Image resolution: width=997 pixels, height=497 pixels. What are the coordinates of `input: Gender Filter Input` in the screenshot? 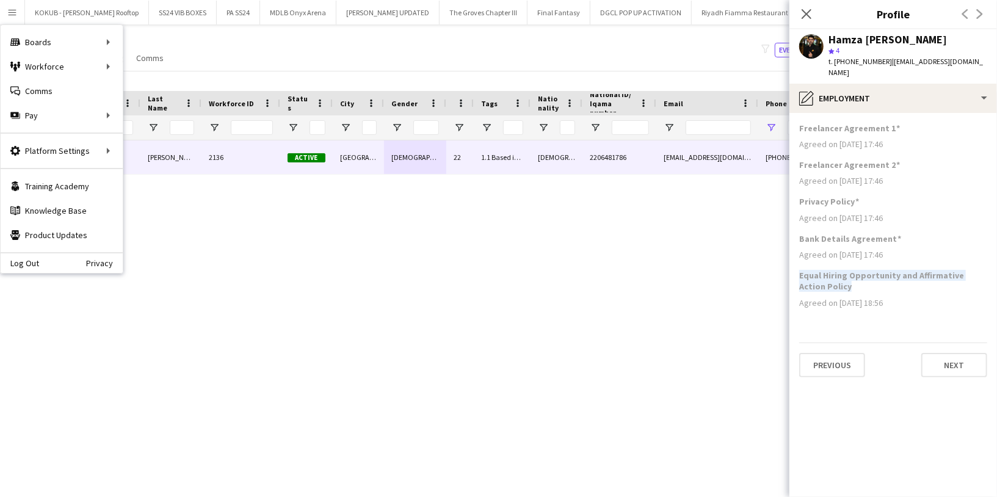 It's located at (426, 128).